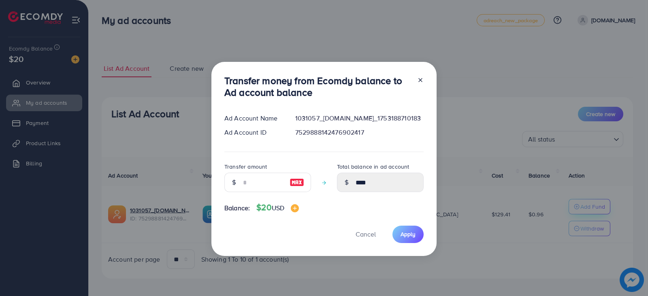  Describe the element at coordinates (408, 234) in the screenshot. I see `span: Apply` at that location.